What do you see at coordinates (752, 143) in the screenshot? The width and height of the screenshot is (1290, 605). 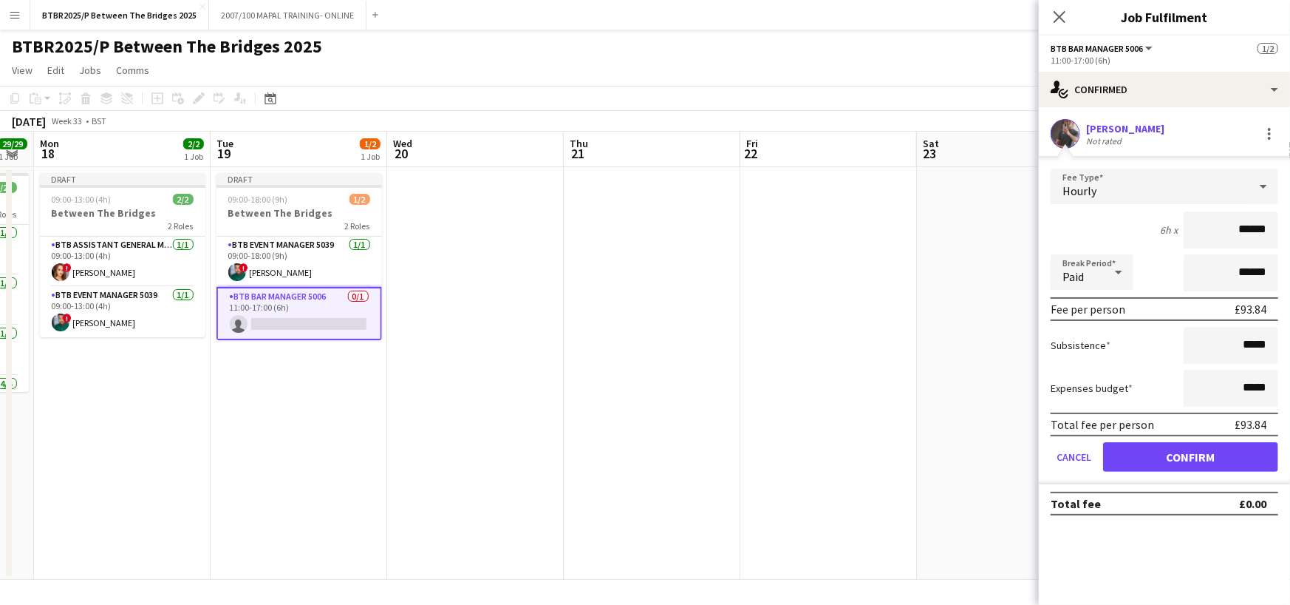 I see `span: Fri` at bounding box center [752, 143].